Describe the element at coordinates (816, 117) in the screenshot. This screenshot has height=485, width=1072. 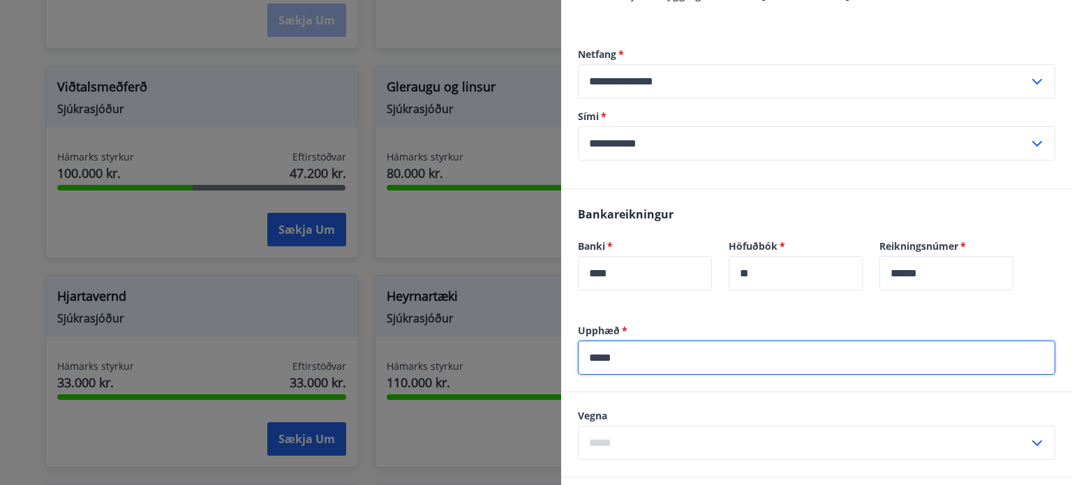
I see `label: Sími` at that location.